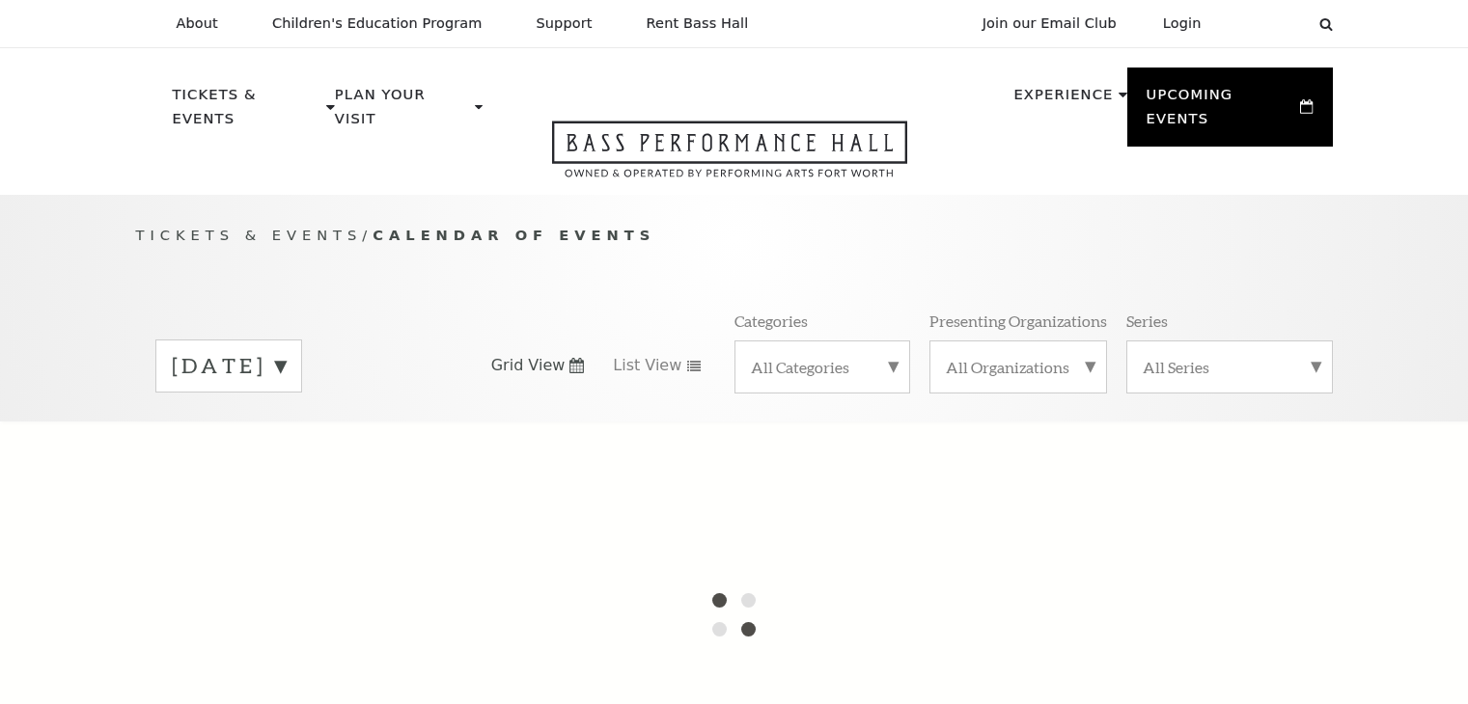  What do you see at coordinates (197, 23) in the screenshot?
I see `p: About` at bounding box center [197, 23].